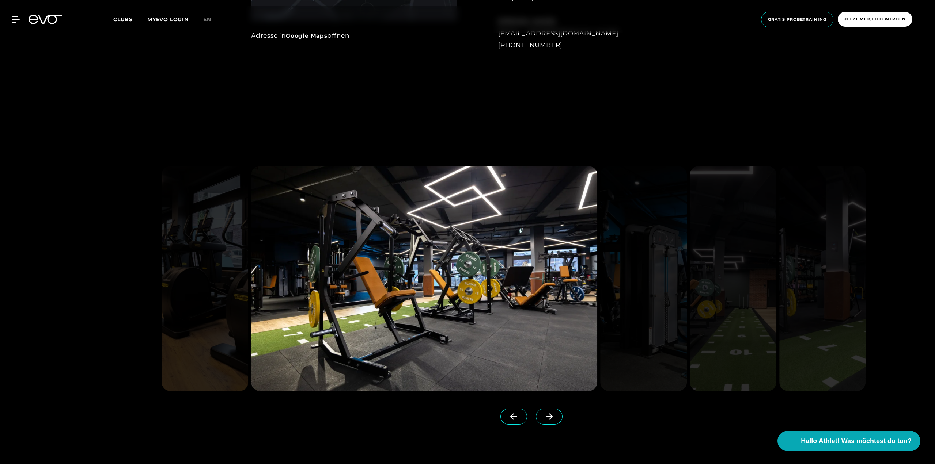  What do you see at coordinates (130, 19) in the screenshot?
I see `a: Clubs` at bounding box center [130, 19].